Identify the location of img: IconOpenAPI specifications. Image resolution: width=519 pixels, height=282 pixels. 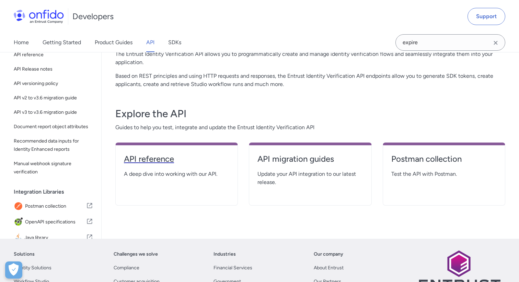
(19, 222).